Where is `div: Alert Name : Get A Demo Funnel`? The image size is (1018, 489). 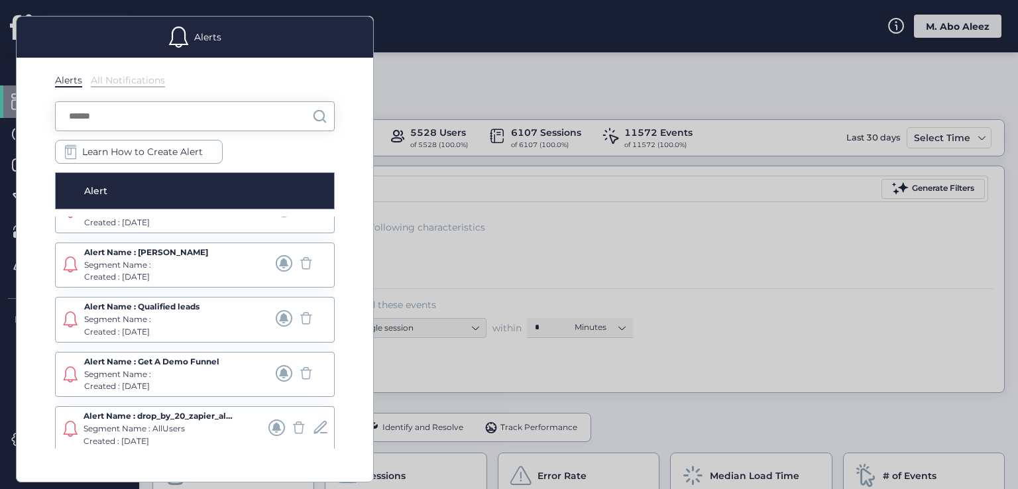
div: Alert Name : Get A Demo Funnel is located at coordinates (160, 362).